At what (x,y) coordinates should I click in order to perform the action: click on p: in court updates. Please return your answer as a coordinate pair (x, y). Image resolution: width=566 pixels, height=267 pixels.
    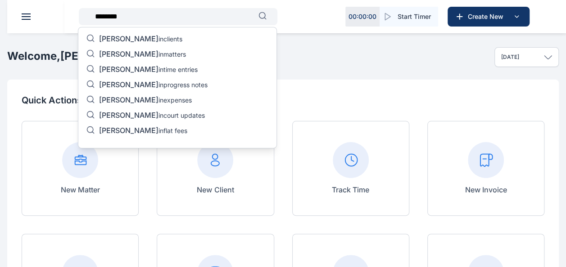
    Looking at the image, I should click on (152, 116).